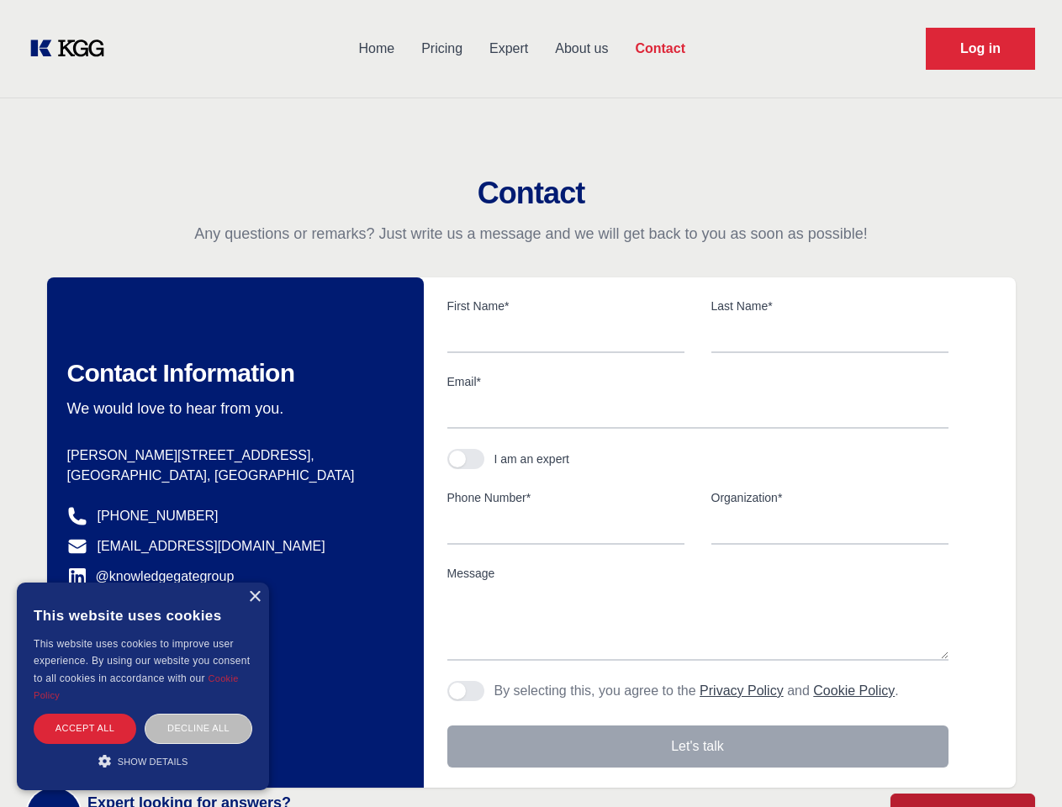  Describe the element at coordinates (1020, 767) in the screenshot. I see `div: Chat Widget` at that location.